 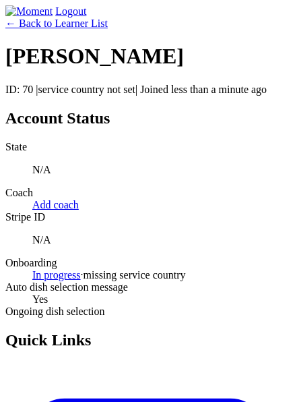 What do you see at coordinates (148, 340) in the screenshot?
I see `h2: Quick Links` at bounding box center [148, 340].